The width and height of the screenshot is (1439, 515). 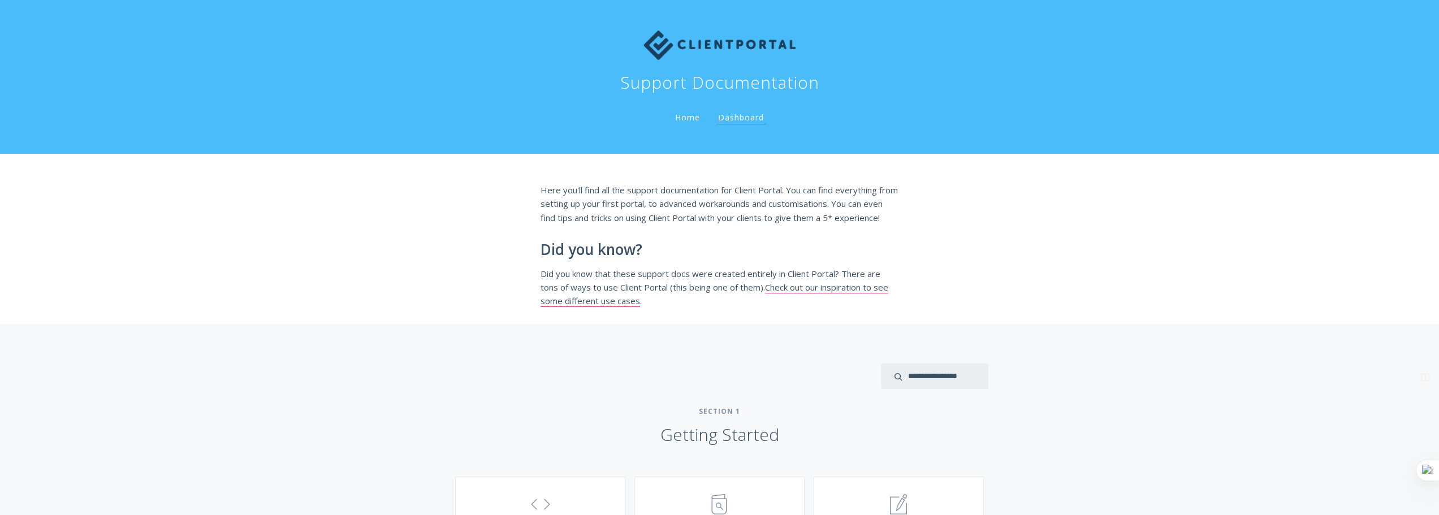 What do you see at coordinates (720, 287) in the screenshot?
I see `p: Did you know that these support docs were created entirely in Client Portal? There are tons of wa...` at bounding box center [720, 287].